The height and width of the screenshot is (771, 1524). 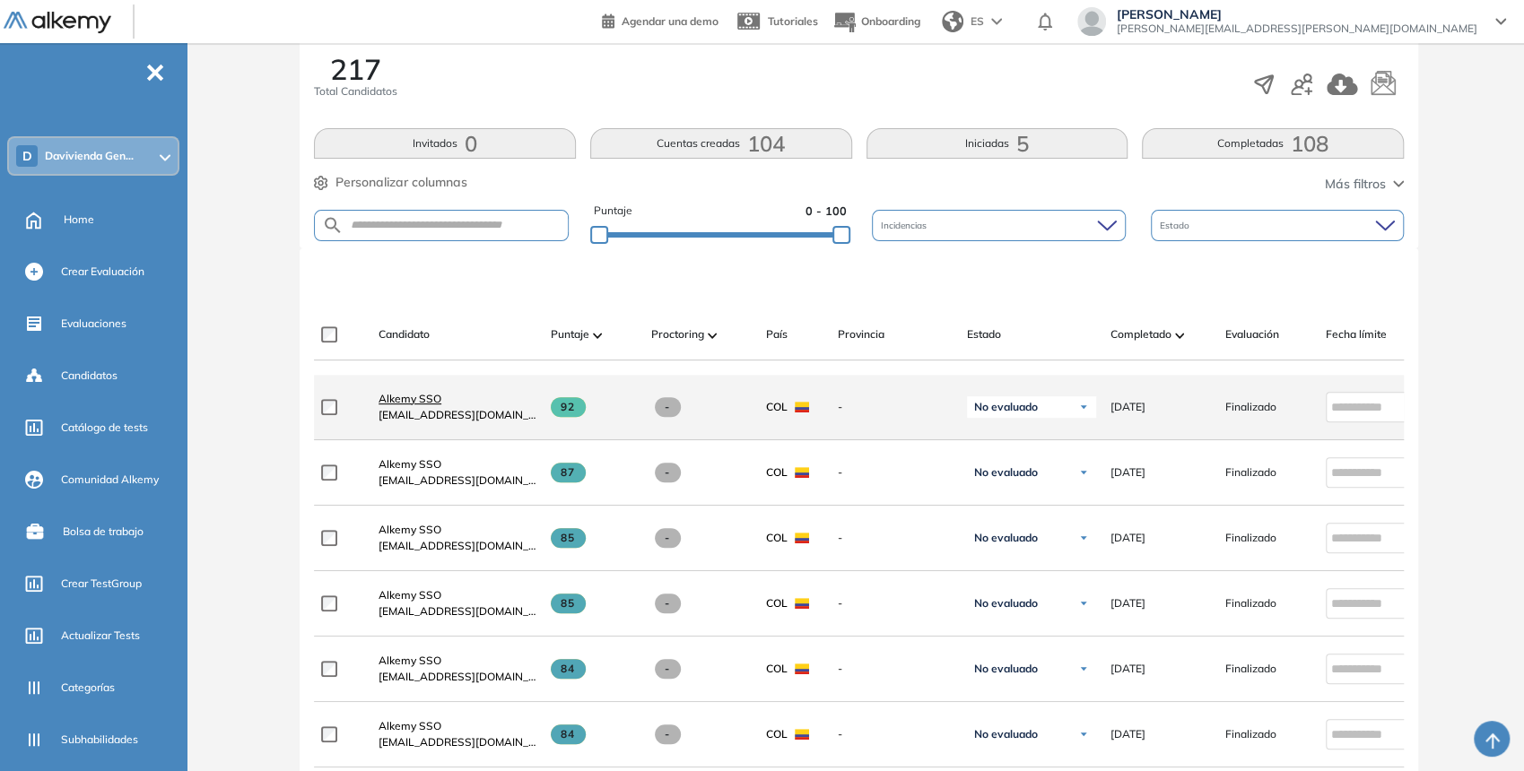 I want to click on button: Iniciadas5, so click(x=998, y=144).